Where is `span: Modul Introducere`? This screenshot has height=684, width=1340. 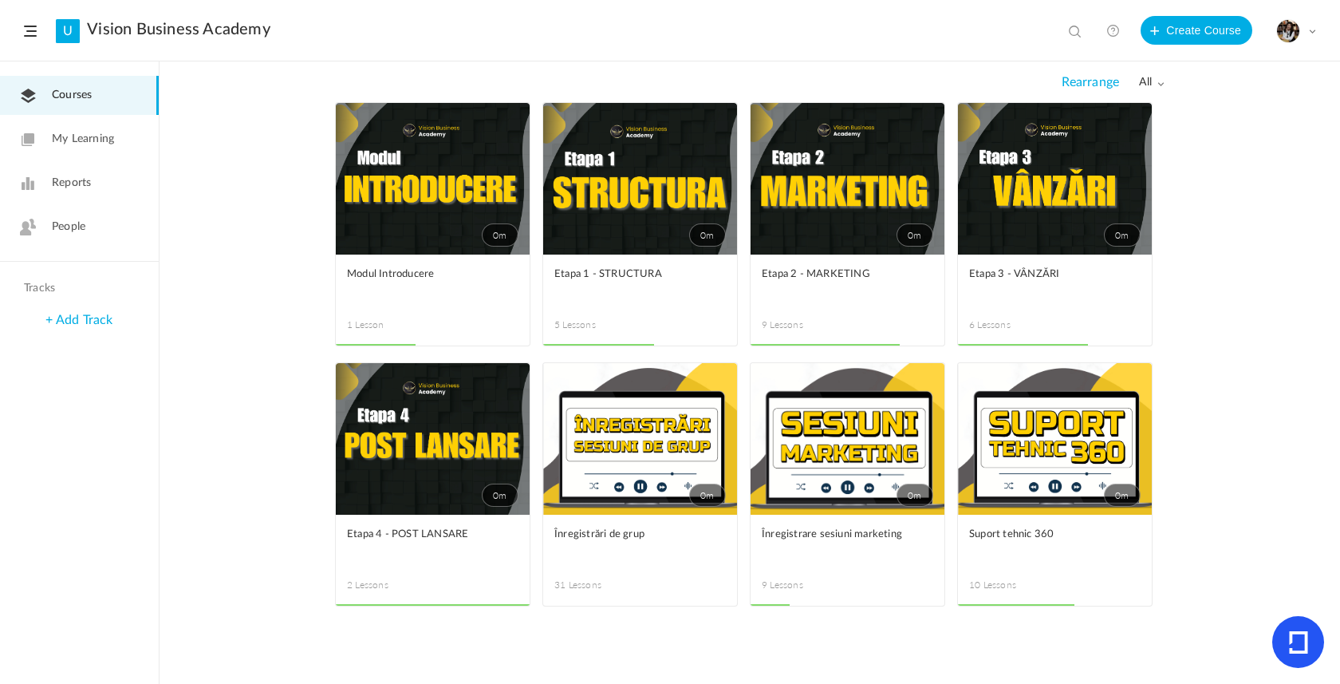 span: Modul Introducere is located at coordinates (420, 274).